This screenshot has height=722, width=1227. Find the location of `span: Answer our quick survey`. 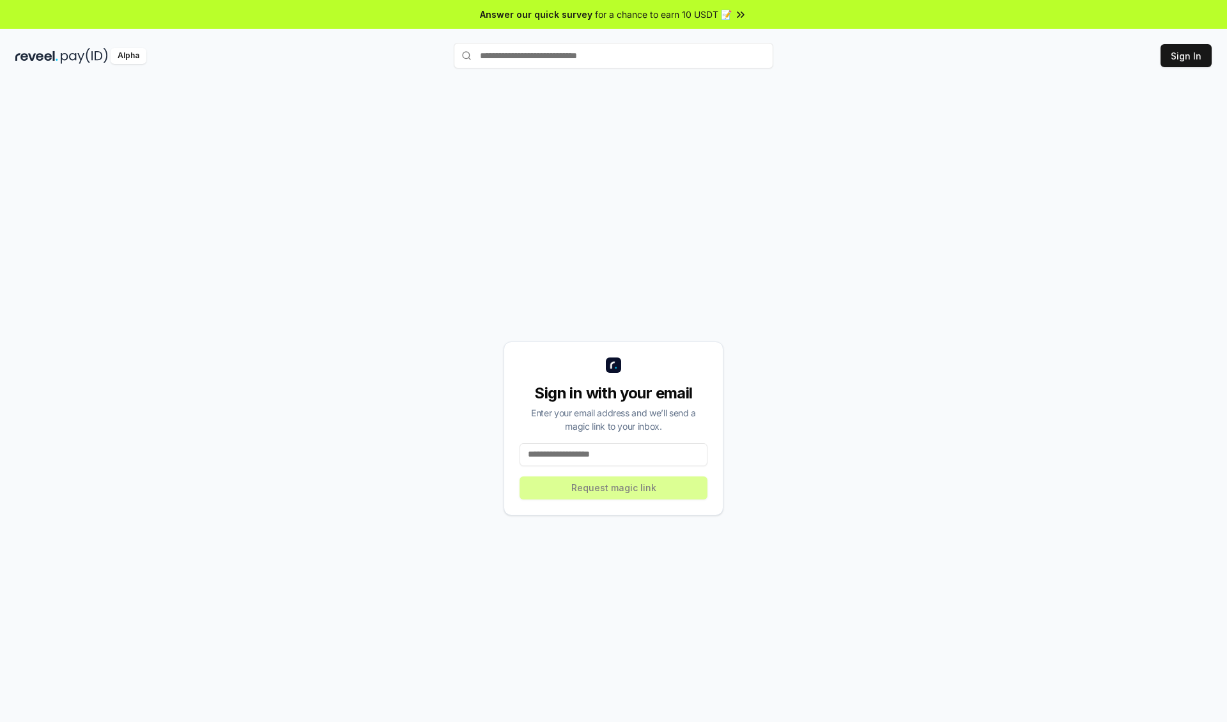

span: Answer our quick survey is located at coordinates (536, 14).